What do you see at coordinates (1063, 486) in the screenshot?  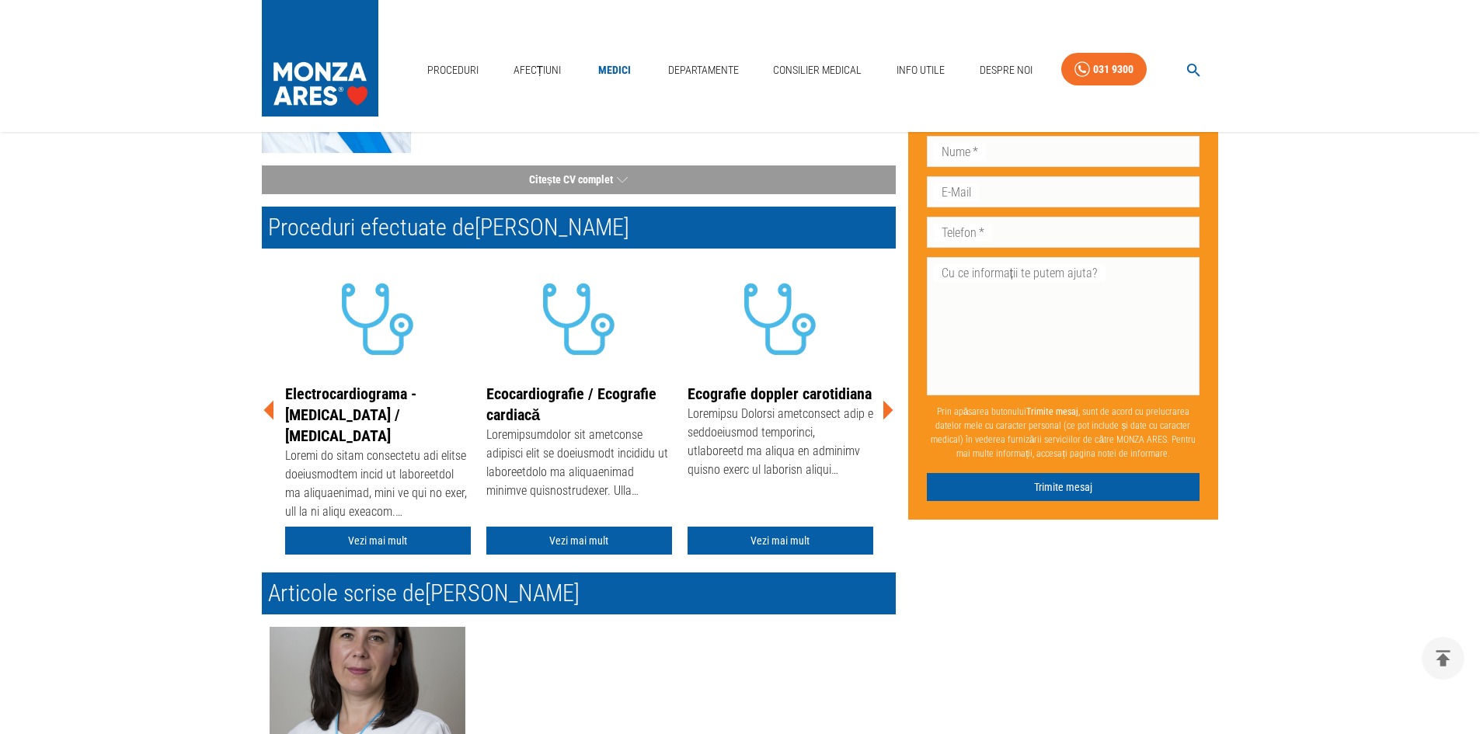 I see `button: Trimite mesaj` at bounding box center [1063, 486].